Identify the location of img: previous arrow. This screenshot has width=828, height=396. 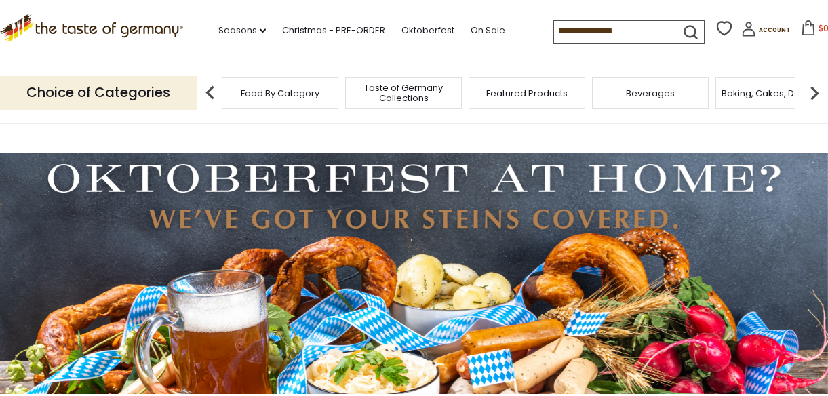
(210, 93).